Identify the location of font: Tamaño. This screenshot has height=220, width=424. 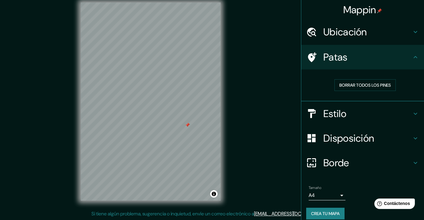
(315, 188).